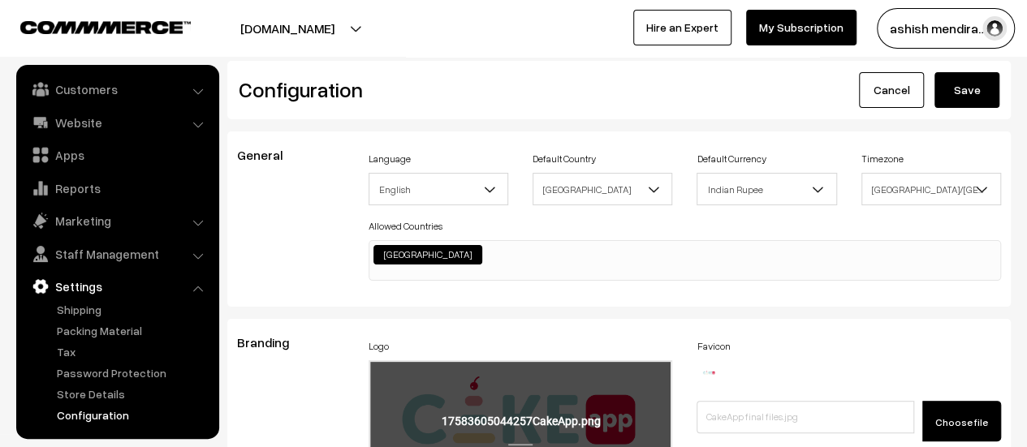 The height and width of the screenshot is (447, 1027). I want to click on span: General, so click(270, 155).